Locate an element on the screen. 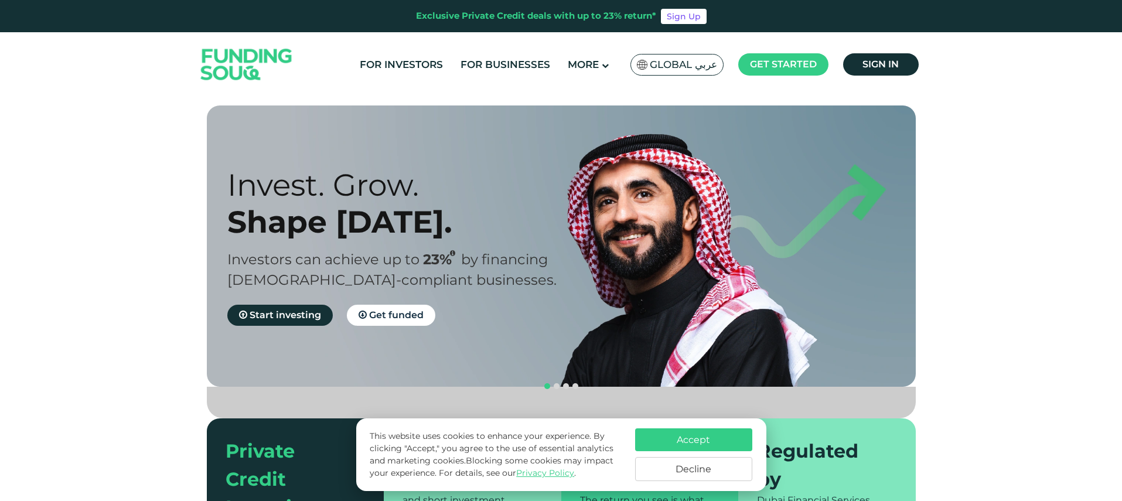  span: For details, see our . is located at coordinates (507, 473).